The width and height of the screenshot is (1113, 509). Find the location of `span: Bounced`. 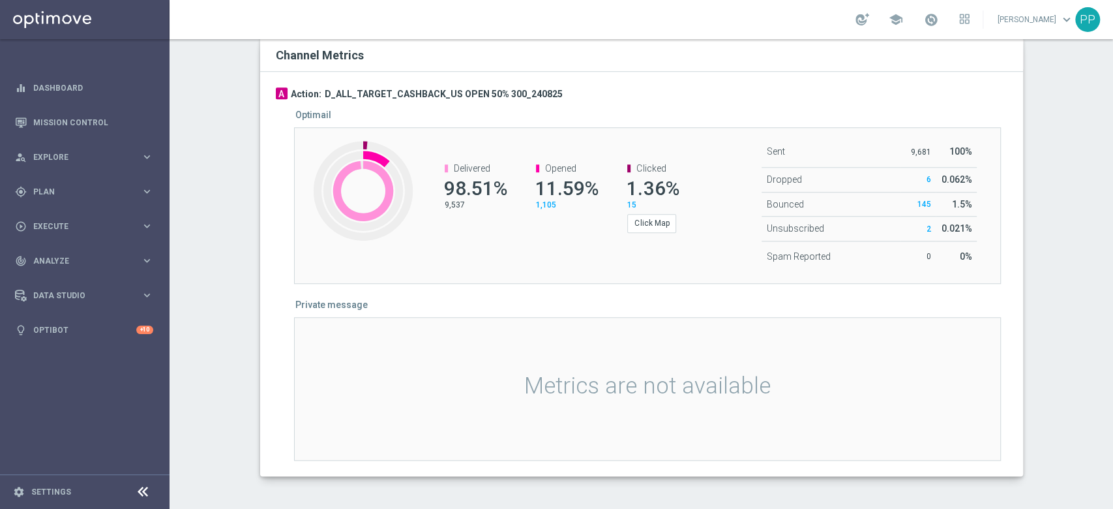

span: Bounced is located at coordinates (785, 204).